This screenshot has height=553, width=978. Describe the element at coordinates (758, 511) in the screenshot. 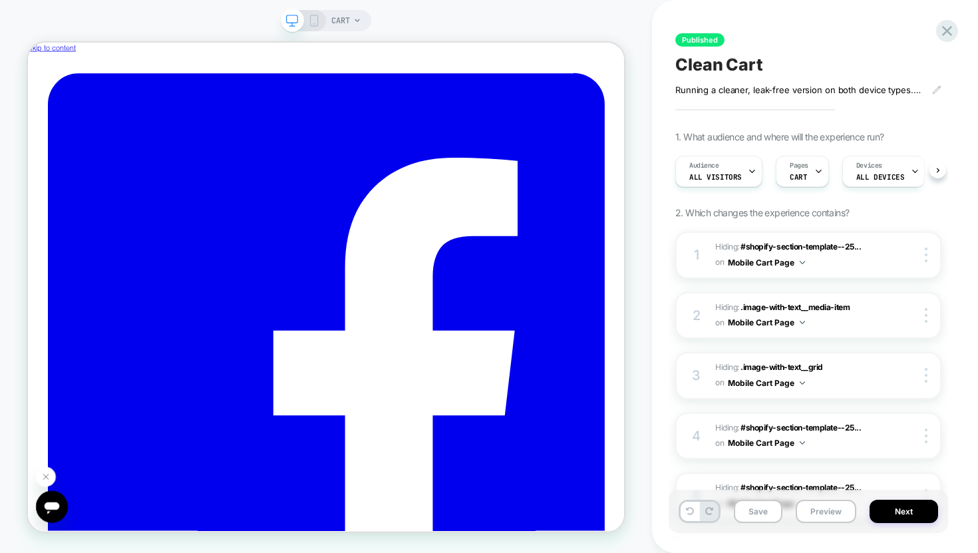

I see `button: Save` at that location.